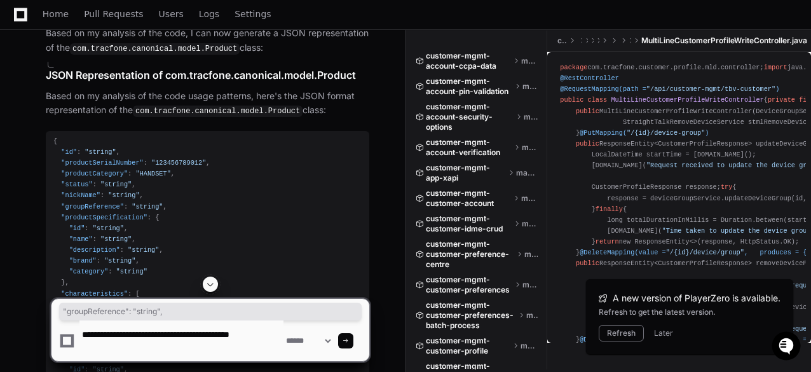  What do you see at coordinates (207, 41) in the screenshot?
I see `p: Based on my analysis of the code, I can now generate a JSON representation of the class:` at bounding box center [207, 41].